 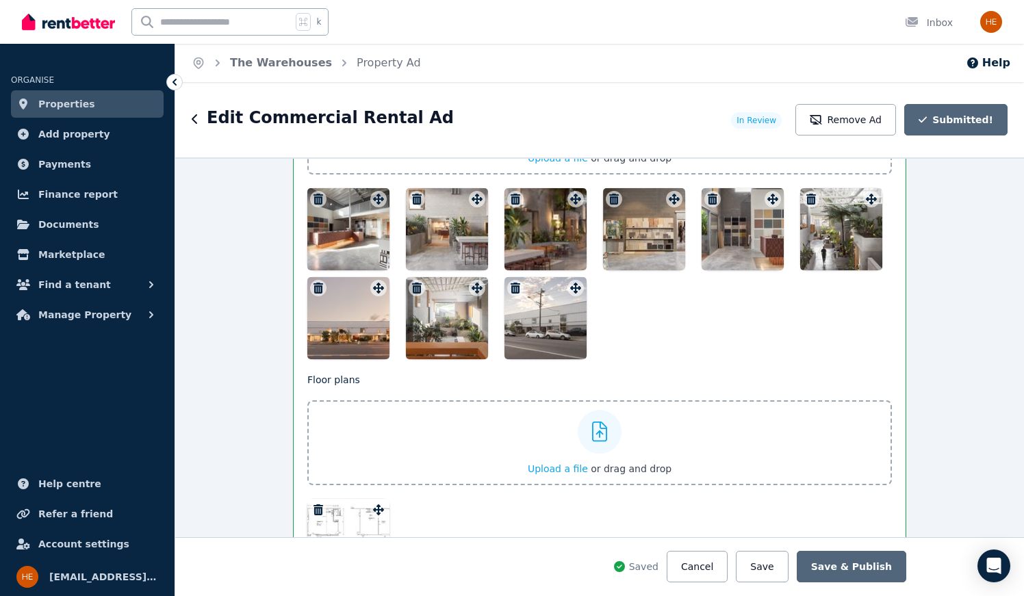 What do you see at coordinates (74, 134) in the screenshot?
I see `span: Add property` at bounding box center [74, 134].